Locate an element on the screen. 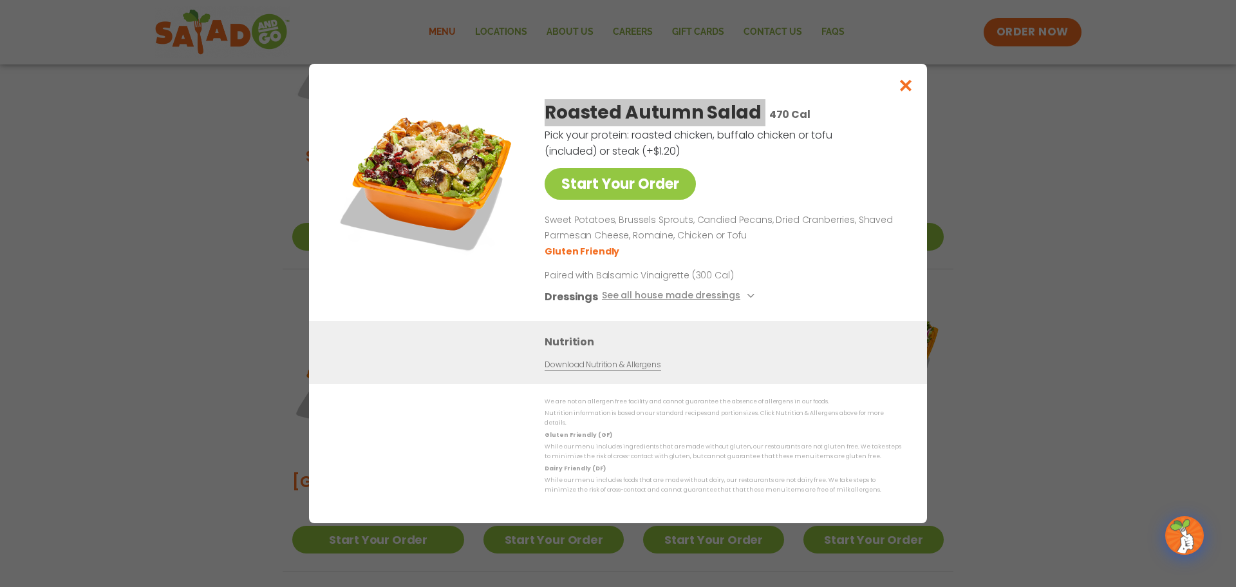 The image size is (1236, 587). p: Sweet Potatoes, Brussels Sprouts, Candied Pecans, Dried Cranberries, Shaved Parmesan Cheese, Roma... is located at coordinates (721, 228).